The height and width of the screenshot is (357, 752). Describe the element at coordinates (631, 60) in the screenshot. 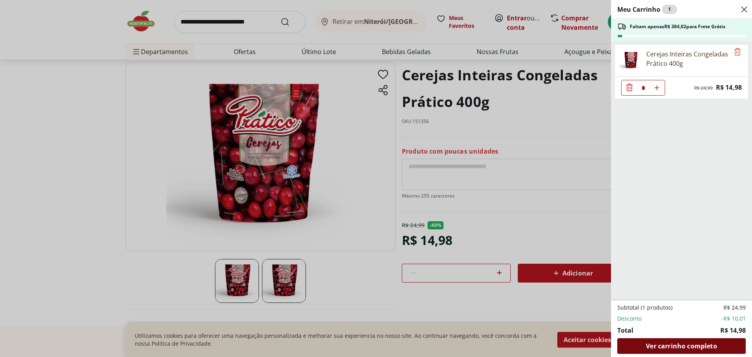

I see `img: Principal` at that location.